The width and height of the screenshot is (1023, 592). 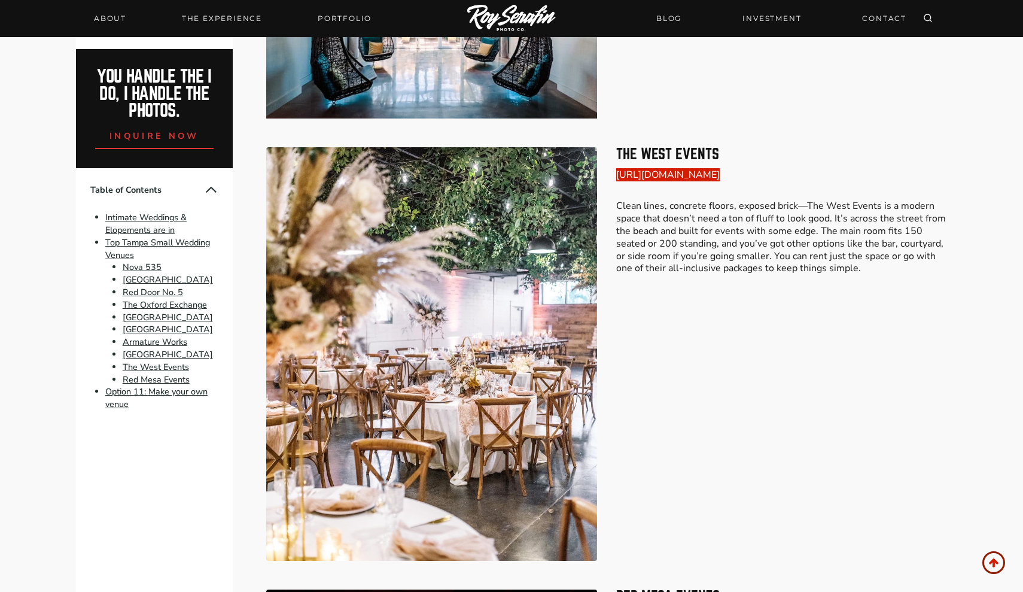 What do you see at coordinates (154, 94) in the screenshot?
I see `h2: You handle the i do, I handle the photos.` at bounding box center [154, 94].